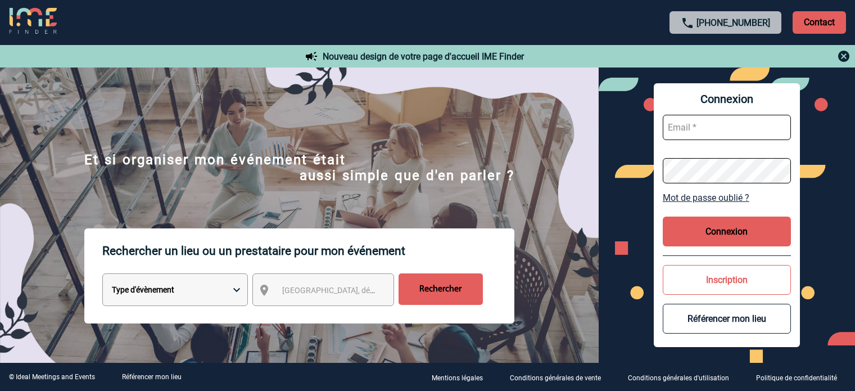  Describe the element at coordinates (152, 377) in the screenshot. I see `a: Référencer mon lieu` at that location.